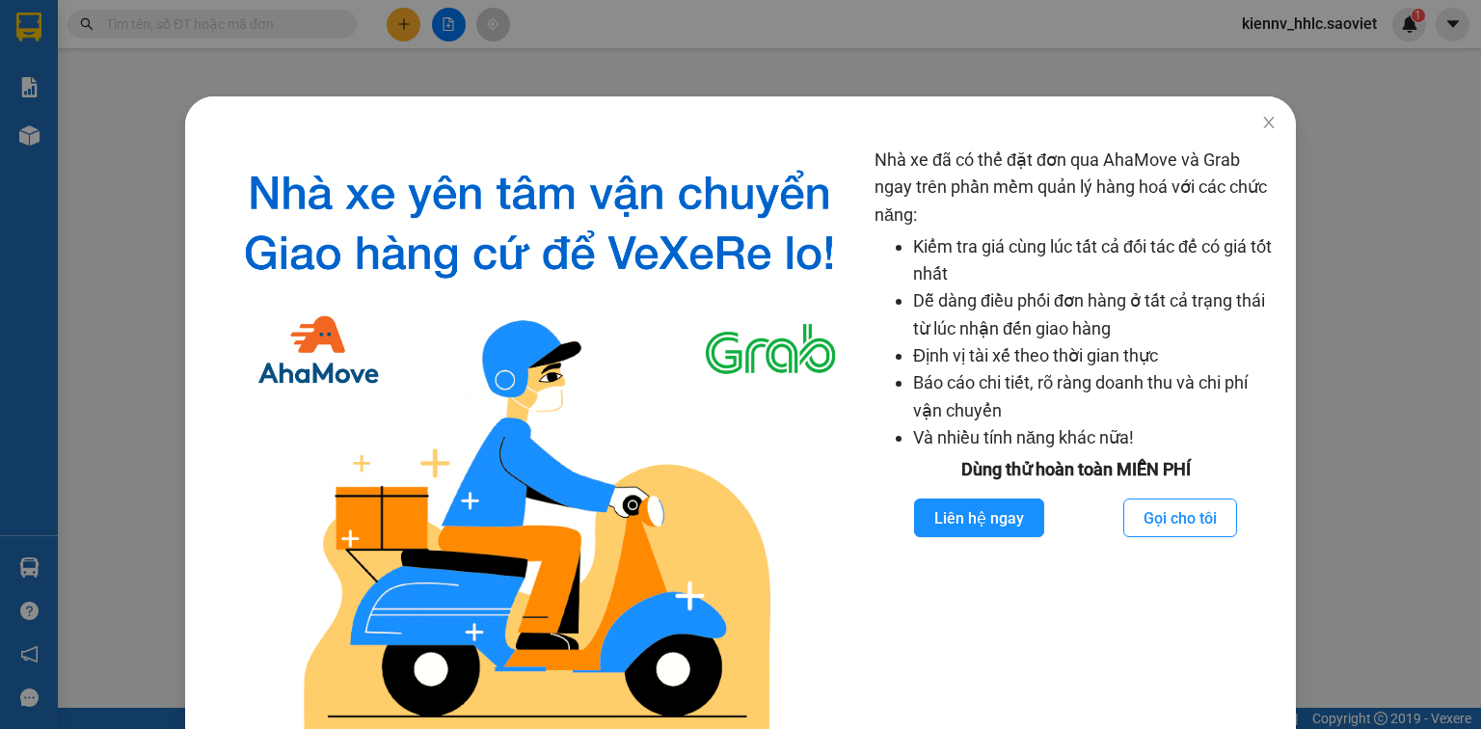 The image size is (1481, 729). Describe the element at coordinates (979, 518) in the screenshot. I see `span: Liên hệ ngay` at that location.